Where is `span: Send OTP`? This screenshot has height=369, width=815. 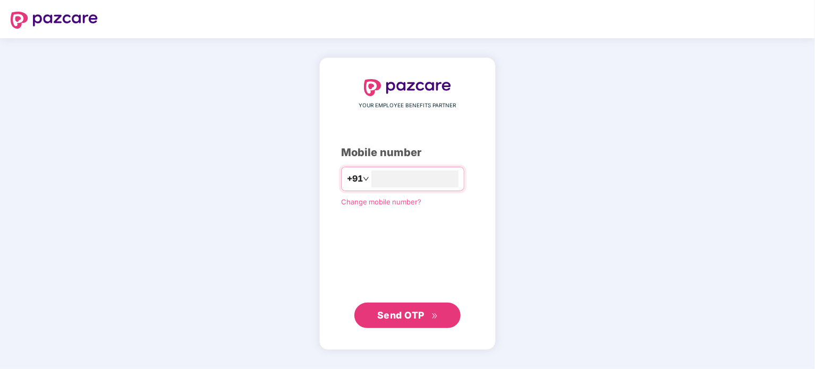
span: Send OTP is located at coordinates (400, 315).